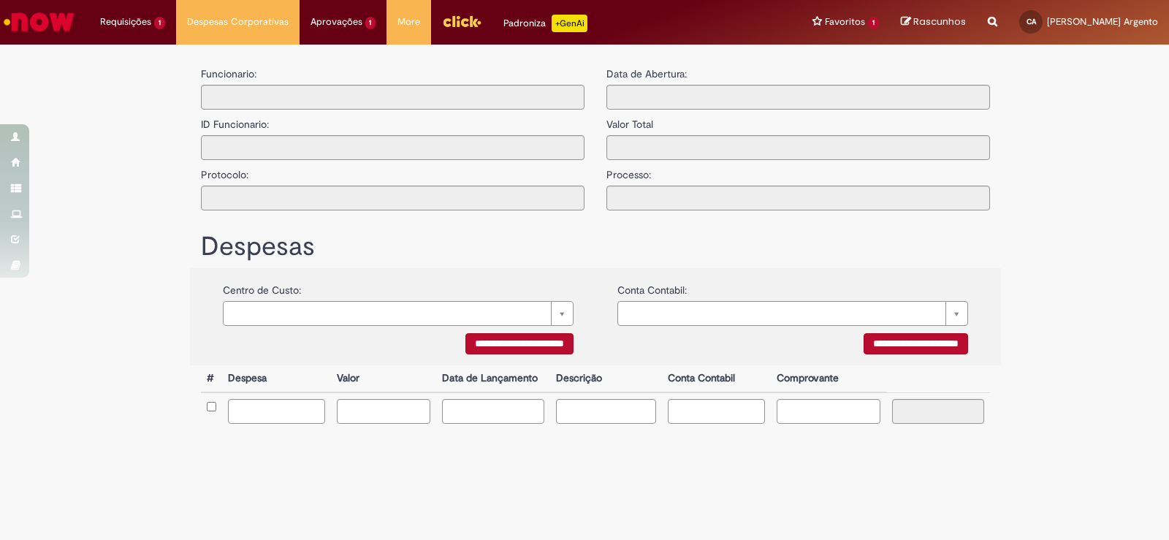  Describe the element at coordinates (408, 22) in the screenshot. I see `span: More` at that location.